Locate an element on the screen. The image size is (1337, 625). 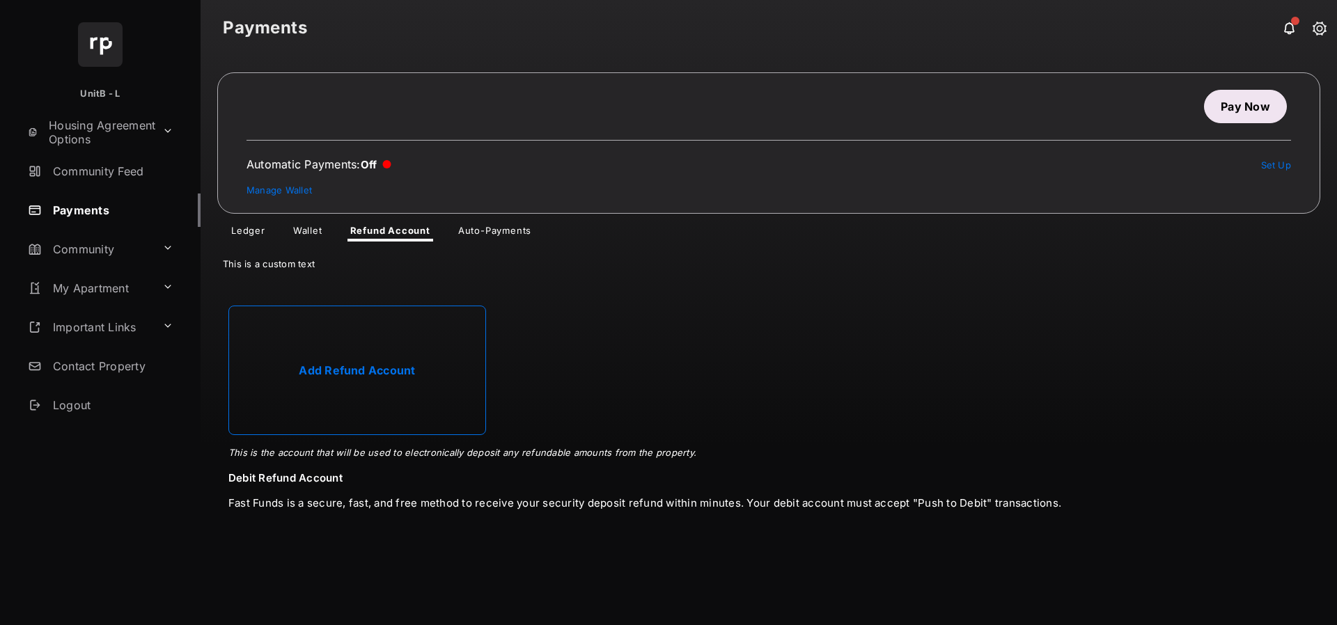
a: Community Feed is located at coordinates (111, 171).